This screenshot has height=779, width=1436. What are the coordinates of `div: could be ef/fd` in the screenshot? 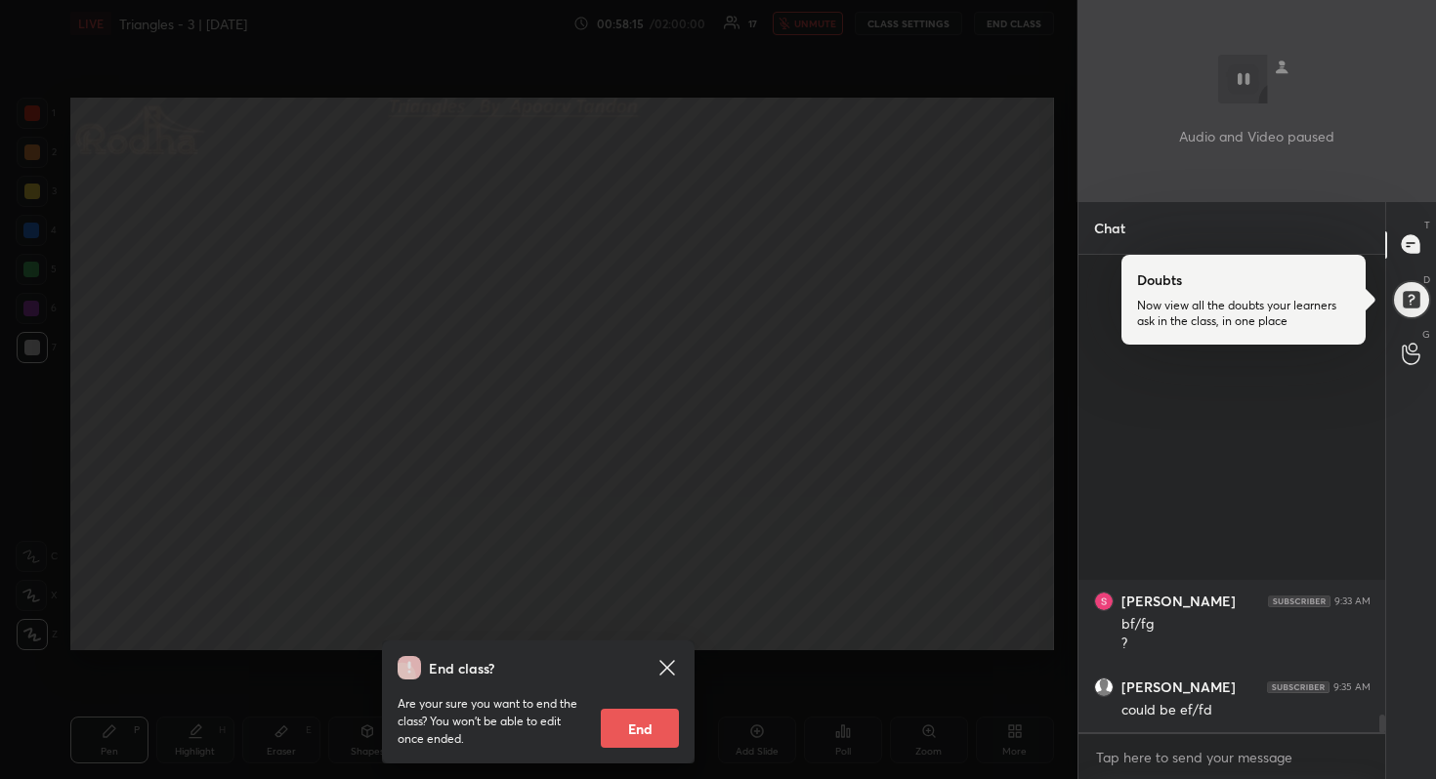 It's located at (1245, 711).